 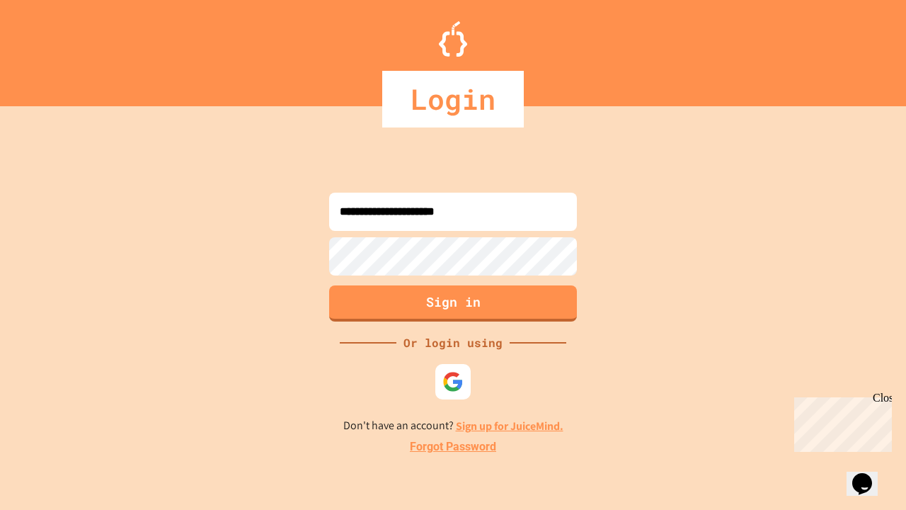 What do you see at coordinates (510, 425) in the screenshot?
I see `a: Sign up for JuiceMind.` at bounding box center [510, 425].